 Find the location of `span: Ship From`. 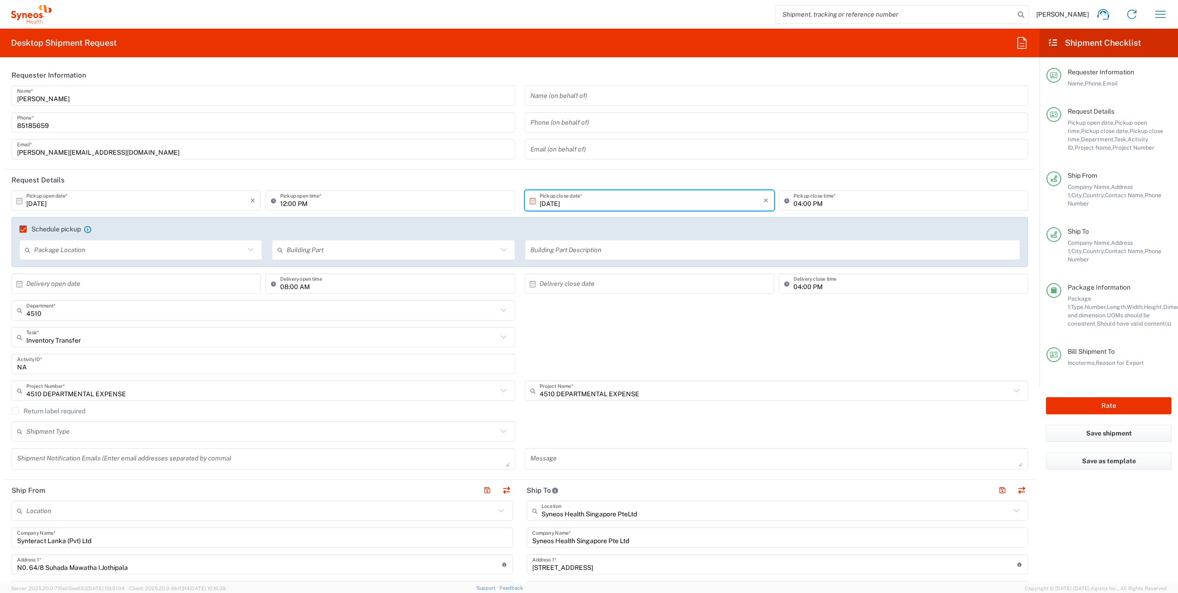

span: Ship From is located at coordinates (1082, 175).